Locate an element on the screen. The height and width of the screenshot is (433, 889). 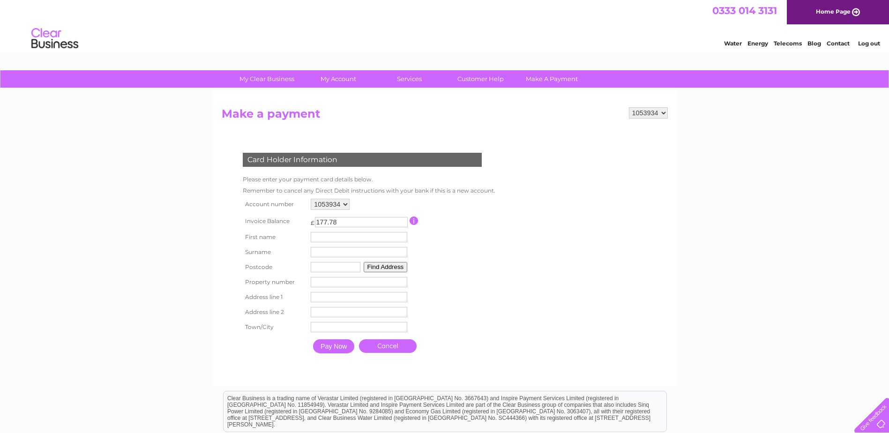
td: Please enter your payment card details below. is located at coordinates (369, 180).